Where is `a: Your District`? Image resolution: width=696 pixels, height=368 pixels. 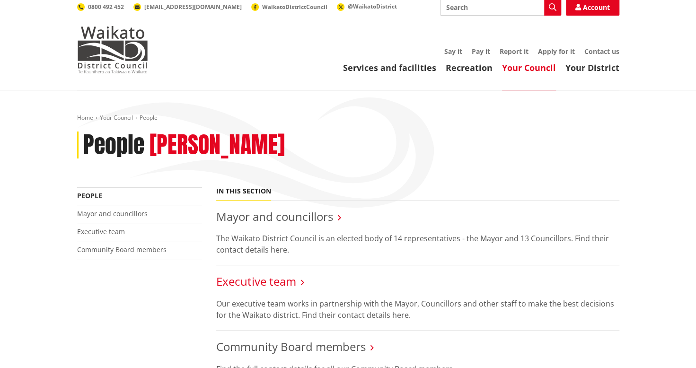
a: Your District is located at coordinates (592, 68).